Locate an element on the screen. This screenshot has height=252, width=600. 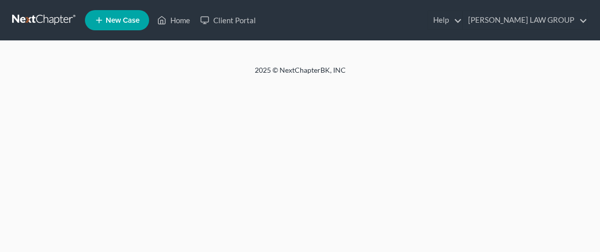
a: Help is located at coordinates (445, 20).